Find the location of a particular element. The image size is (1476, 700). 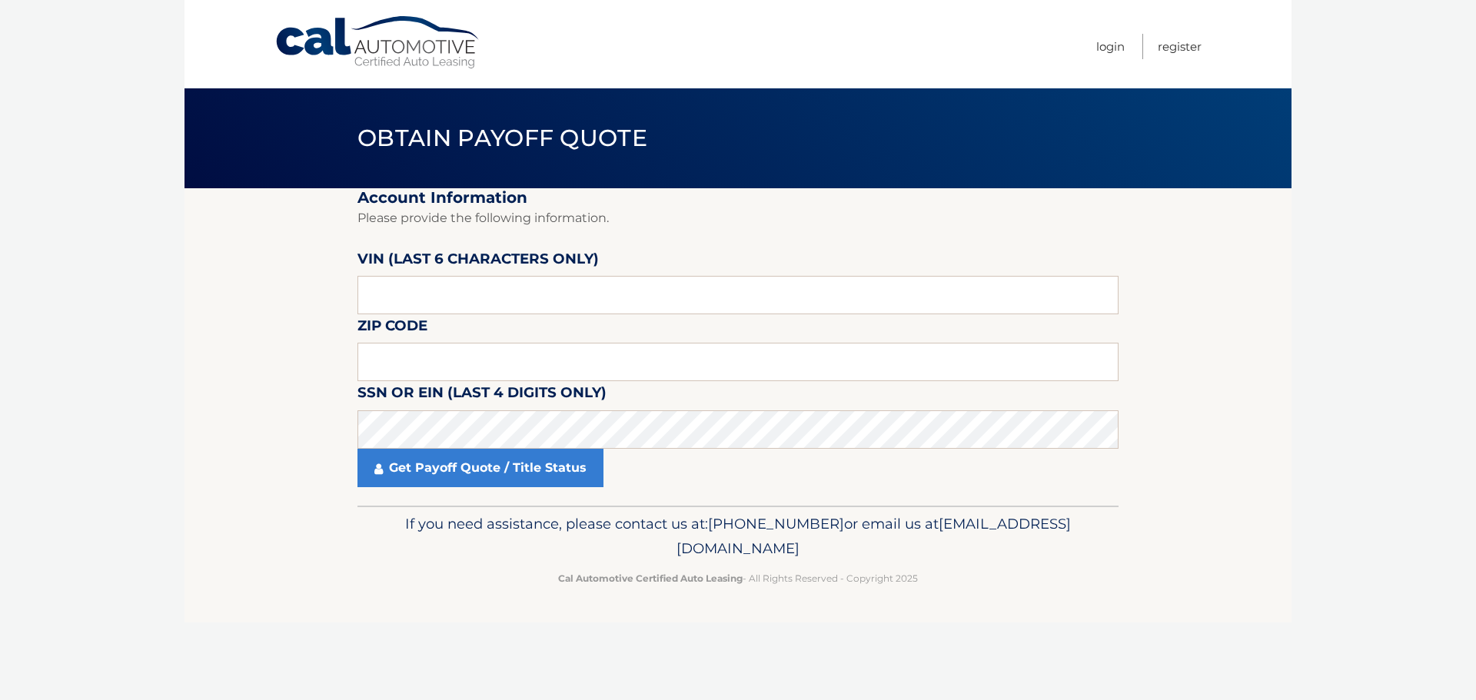

label: VIN (last 6 characters only) is located at coordinates (478, 261).